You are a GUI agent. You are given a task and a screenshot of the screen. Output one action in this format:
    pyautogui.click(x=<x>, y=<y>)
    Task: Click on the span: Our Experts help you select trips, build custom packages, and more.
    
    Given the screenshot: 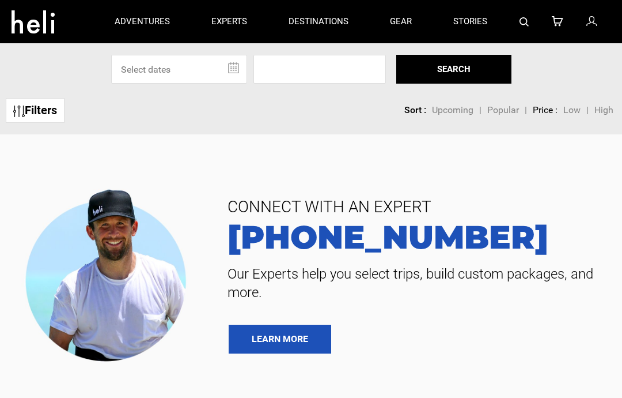 What is the action you would take?
    pyautogui.click(x=412, y=283)
    